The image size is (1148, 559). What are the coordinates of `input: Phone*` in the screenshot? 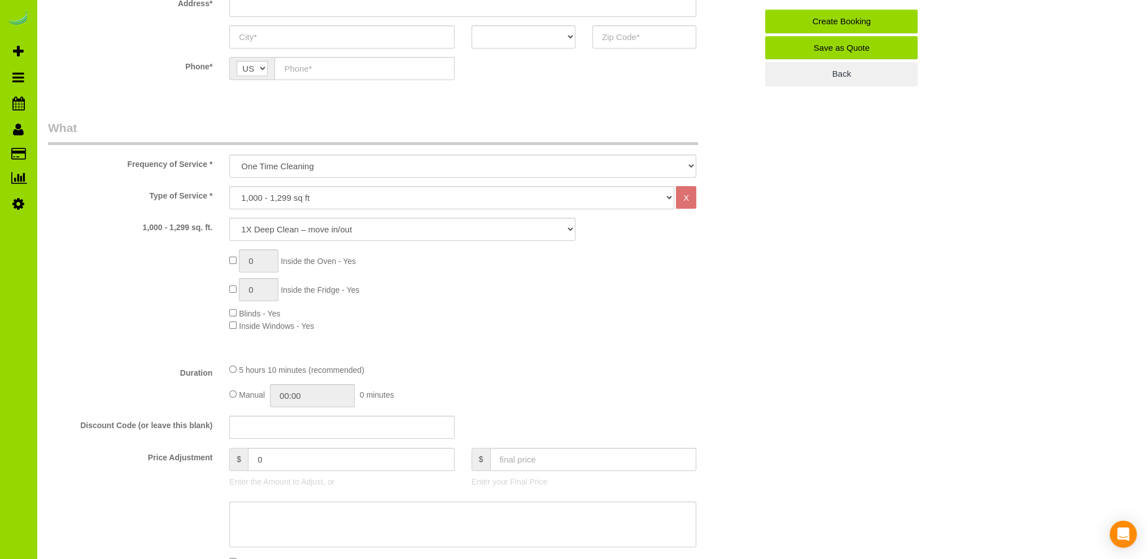 It's located at (364, 68).